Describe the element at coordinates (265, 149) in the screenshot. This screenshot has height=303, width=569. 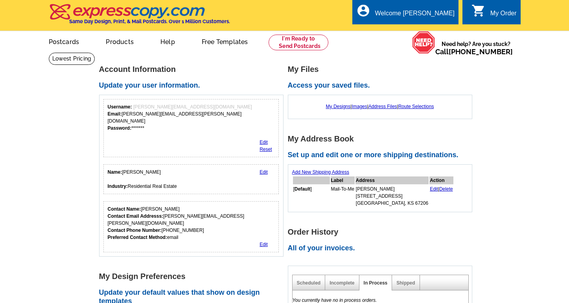
I see `a: Reset` at that location.